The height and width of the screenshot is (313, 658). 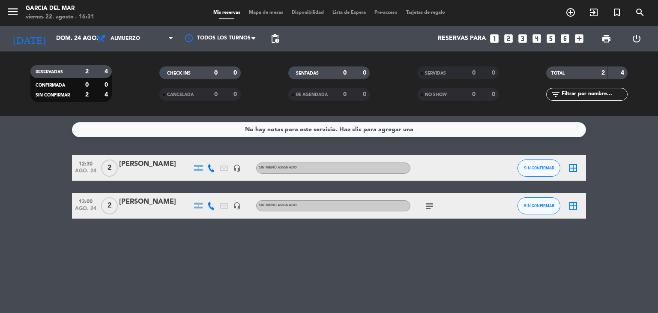 What do you see at coordinates (125, 39) in the screenshot?
I see `span: Almuerzo` at bounding box center [125, 39].